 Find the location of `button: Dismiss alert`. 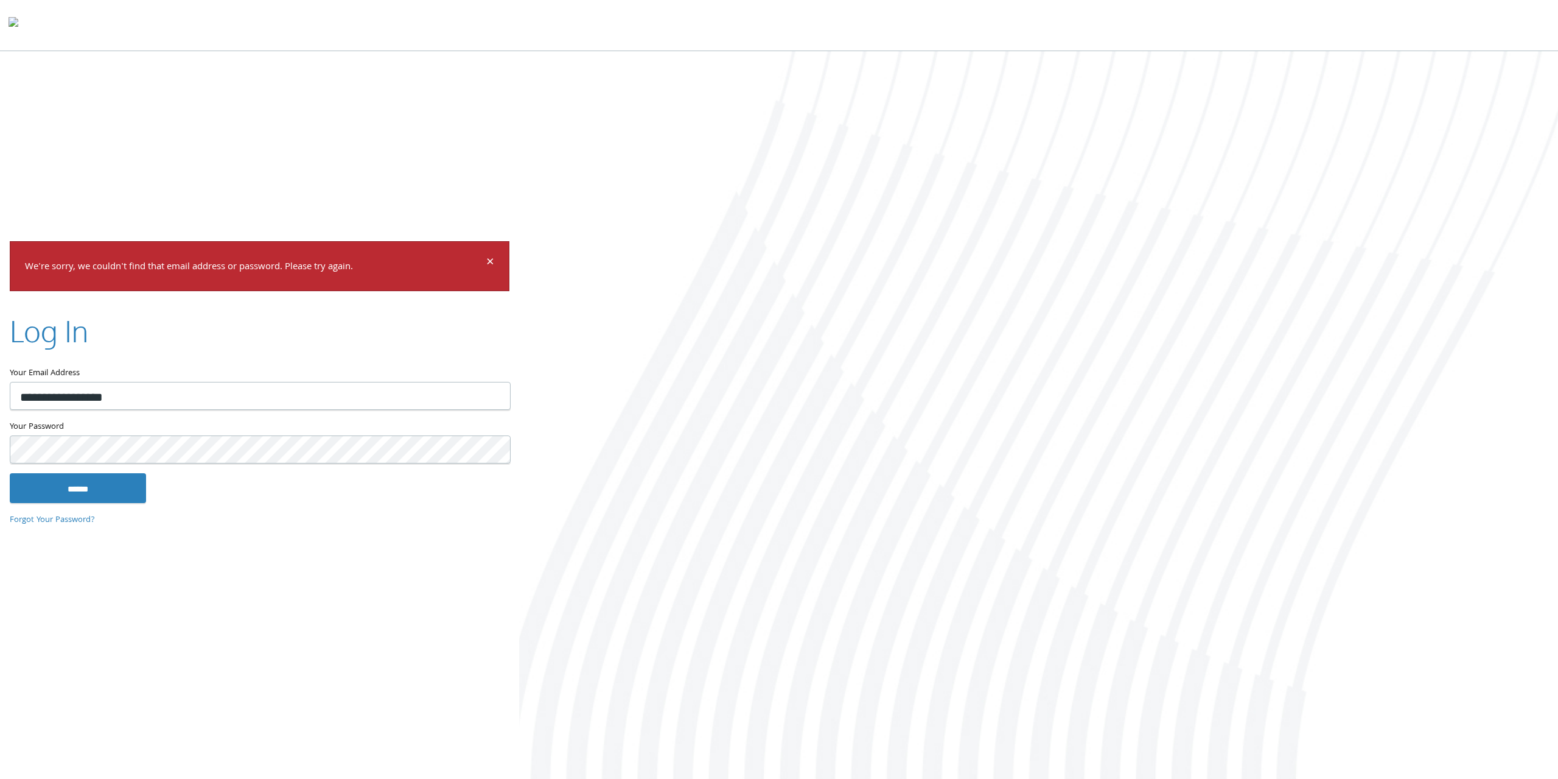

button: Dismiss alert is located at coordinates (490, 264).